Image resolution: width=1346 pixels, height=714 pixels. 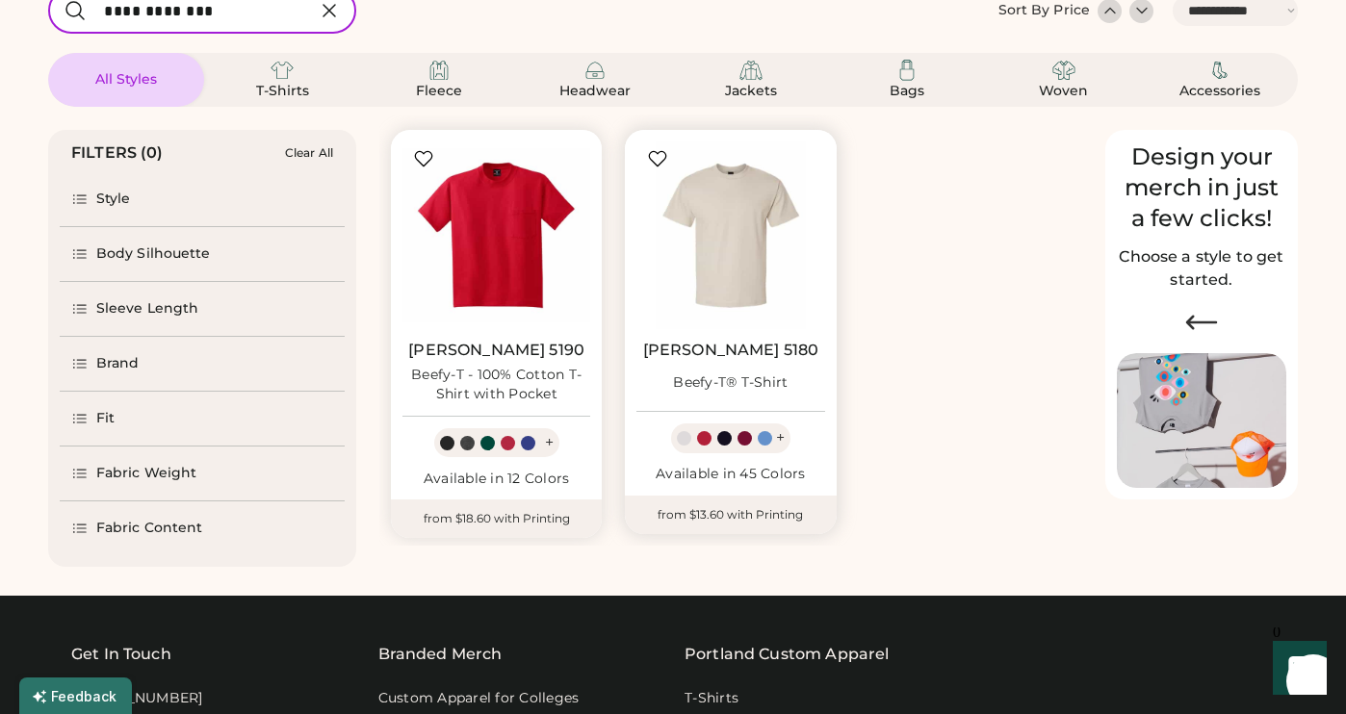 What do you see at coordinates (309, 153) in the screenshot?
I see `div: Clear All` at bounding box center [309, 153].